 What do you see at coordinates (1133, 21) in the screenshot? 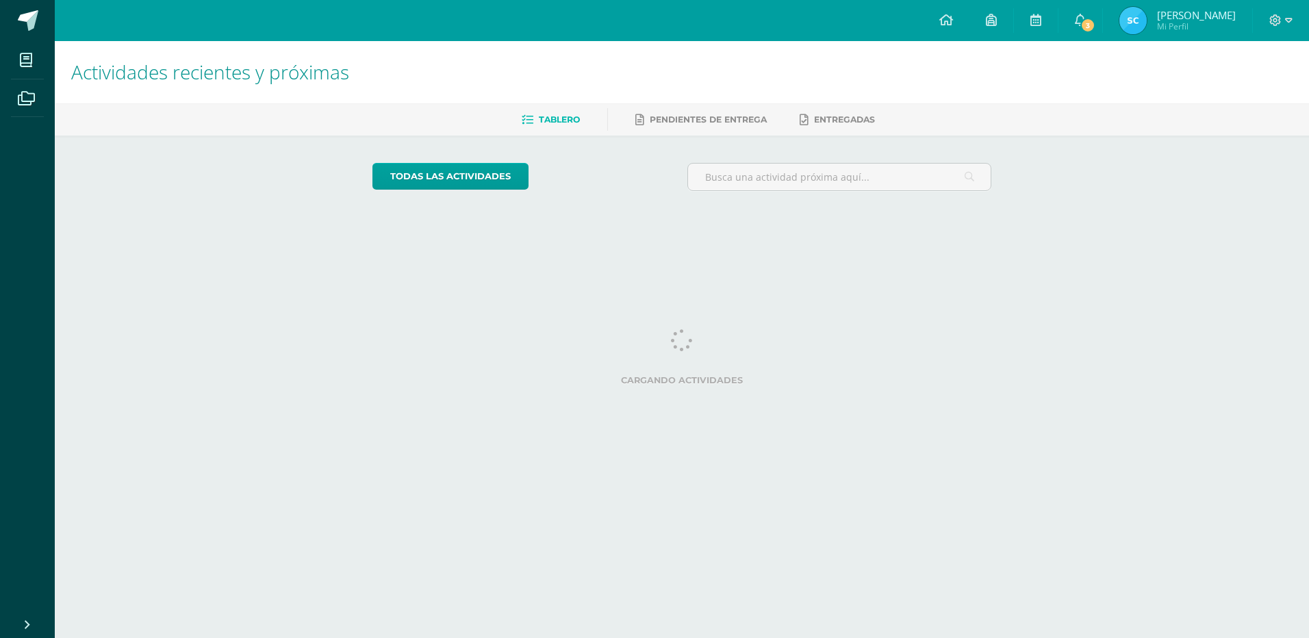
I see `img: c311e47252d4917f4918501df26b23e9.png` at bounding box center [1133, 21].